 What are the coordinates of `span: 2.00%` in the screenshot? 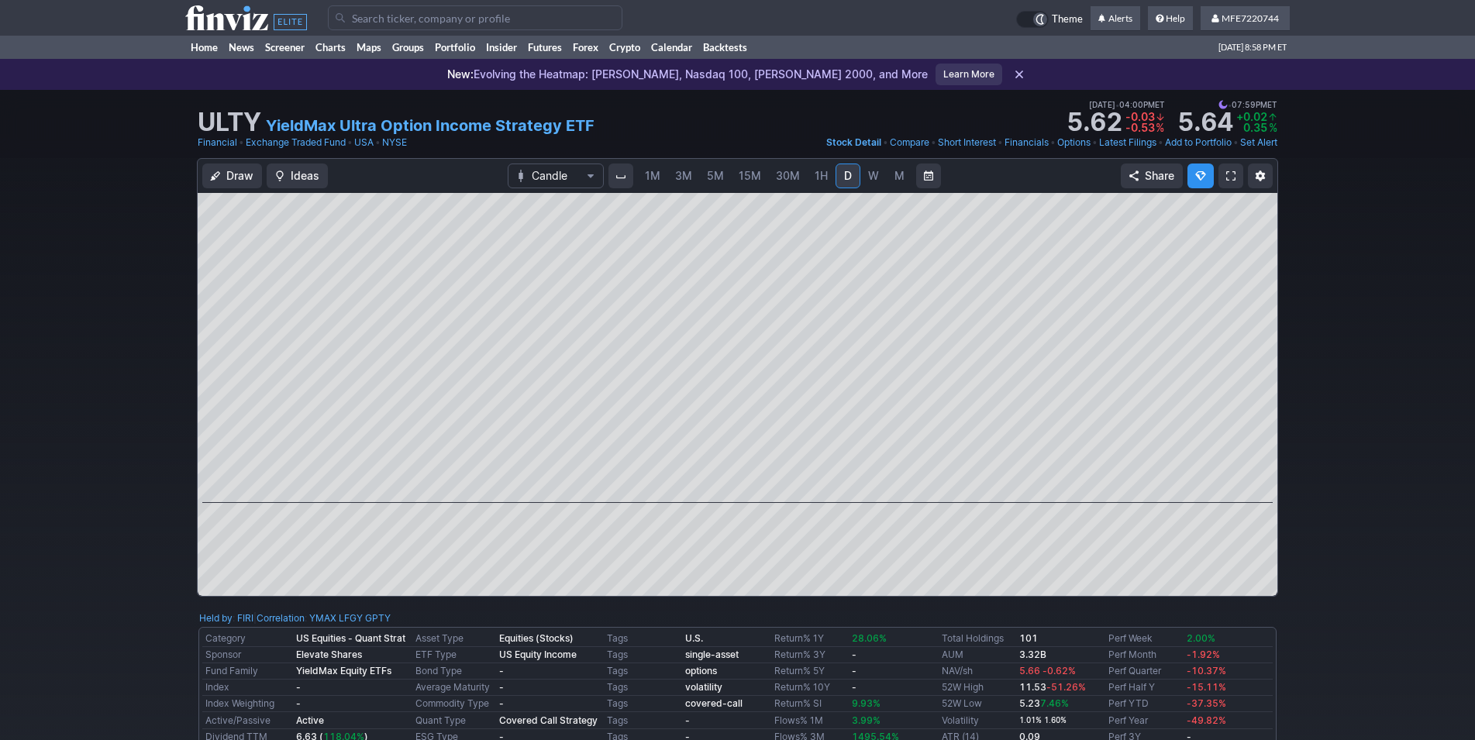 It's located at (1200, 638).